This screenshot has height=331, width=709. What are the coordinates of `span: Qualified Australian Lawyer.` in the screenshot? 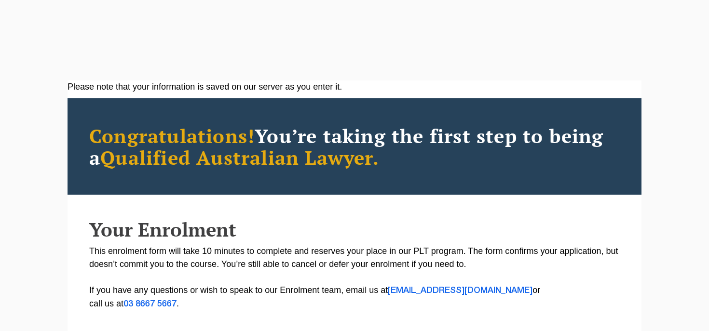 It's located at (240, 157).